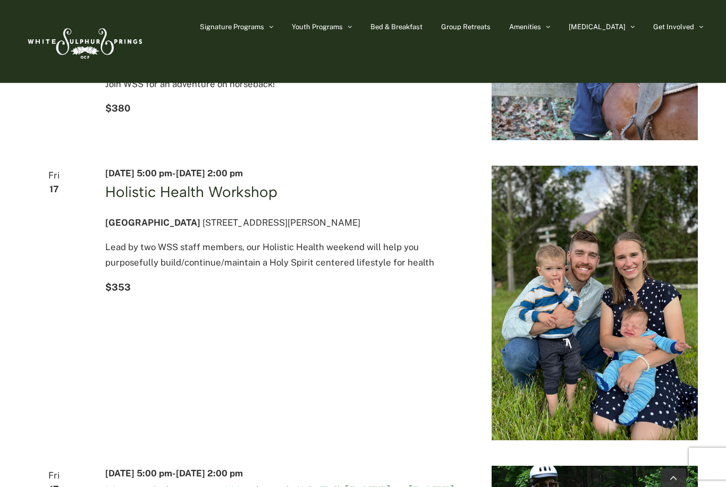  What do you see at coordinates (191, 192) in the screenshot?
I see `a: Holistic Health Workshop` at bounding box center [191, 192].